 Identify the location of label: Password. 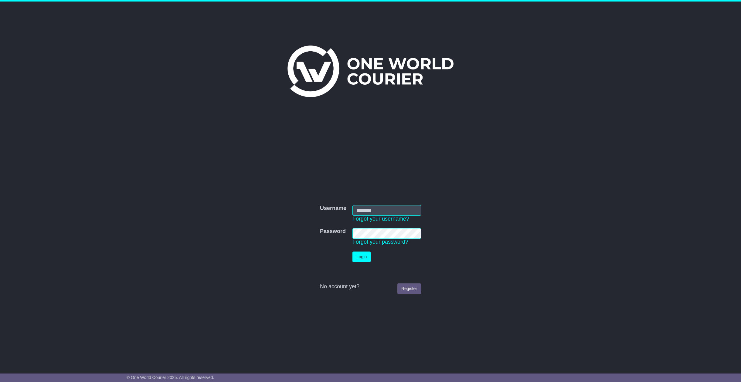
(333, 232).